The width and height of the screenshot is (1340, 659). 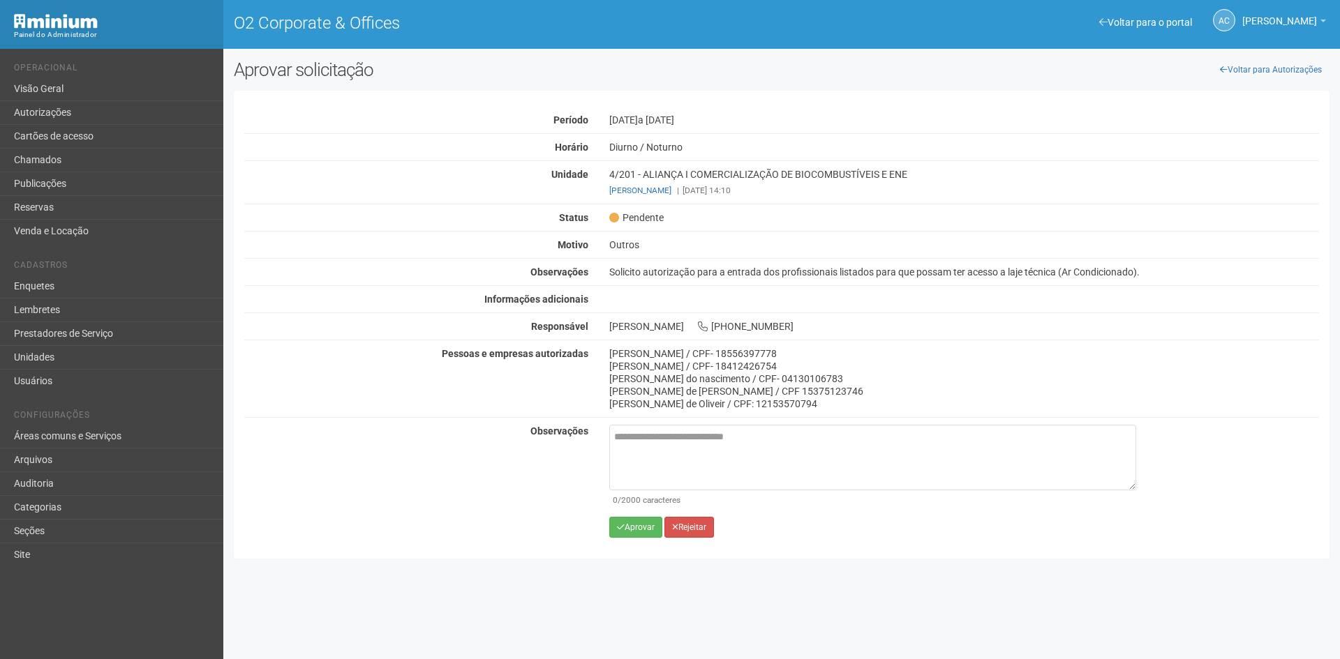 I want to click on strong: Informações adicionais, so click(x=536, y=299).